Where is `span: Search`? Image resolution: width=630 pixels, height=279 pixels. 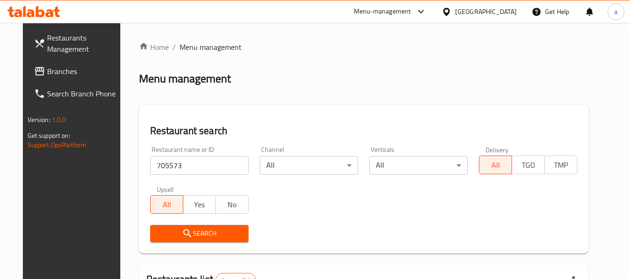
span: Search is located at coordinates (199, 234).